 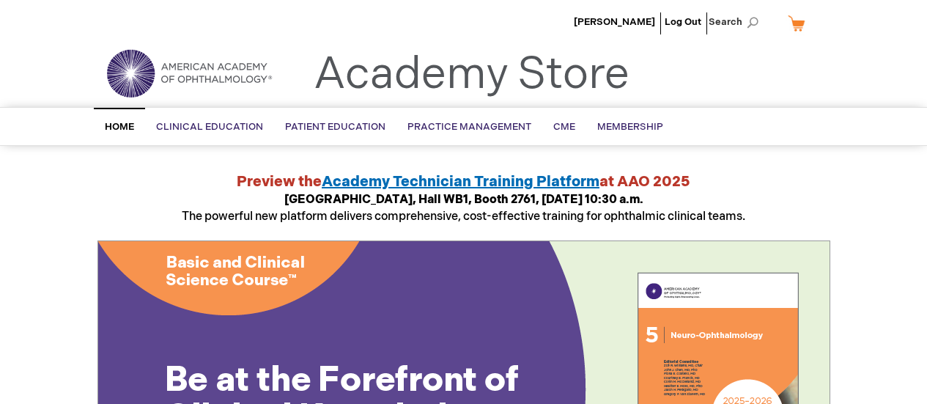 I want to click on span: Search, so click(x=737, y=22).